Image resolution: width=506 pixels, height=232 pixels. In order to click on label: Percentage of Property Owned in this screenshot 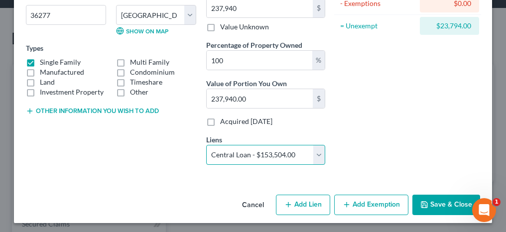, I will do `click(254, 45)`.